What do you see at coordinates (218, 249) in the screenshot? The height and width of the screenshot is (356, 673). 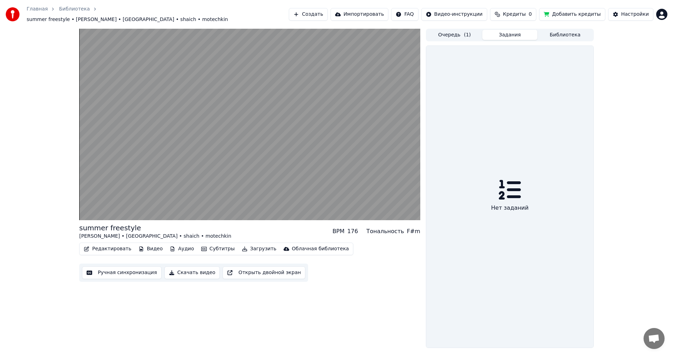 I see `button: Субтитры` at bounding box center [218, 249].